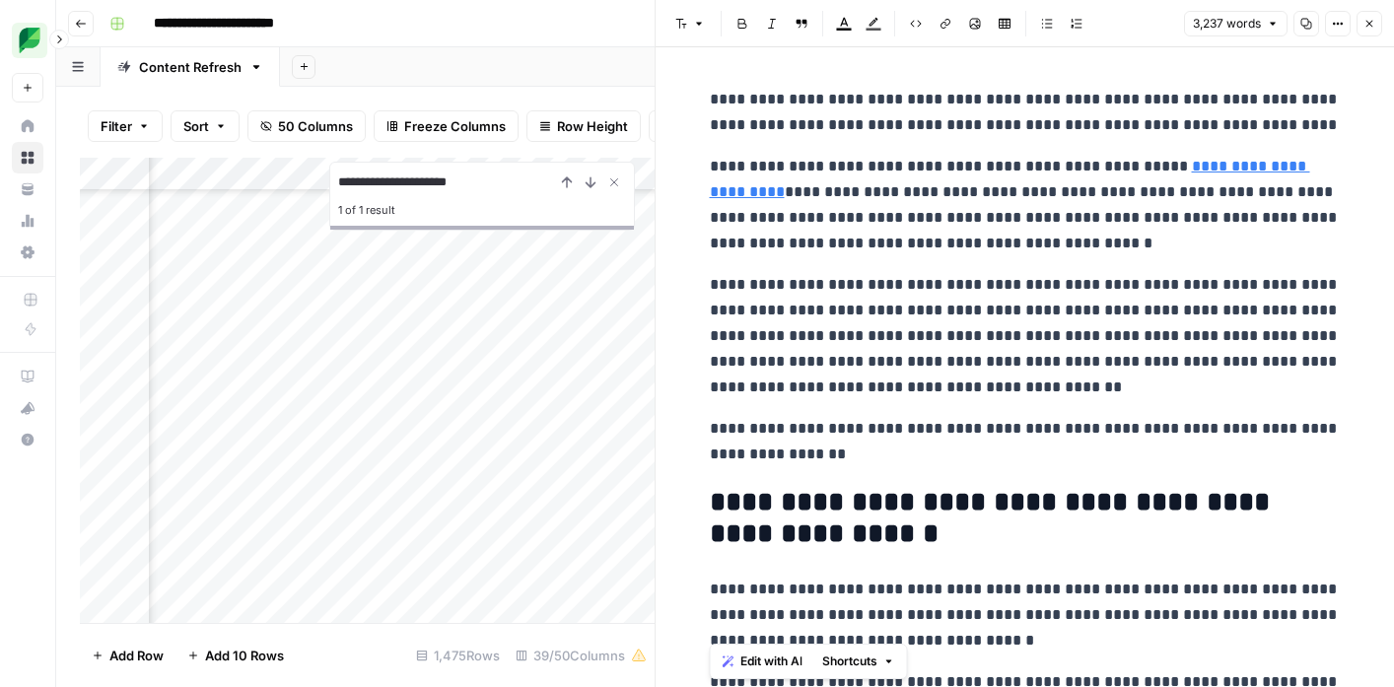  What do you see at coordinates (196, 126) in the screenshot?
I see `span: Sort` at bounding box center [196, 126].